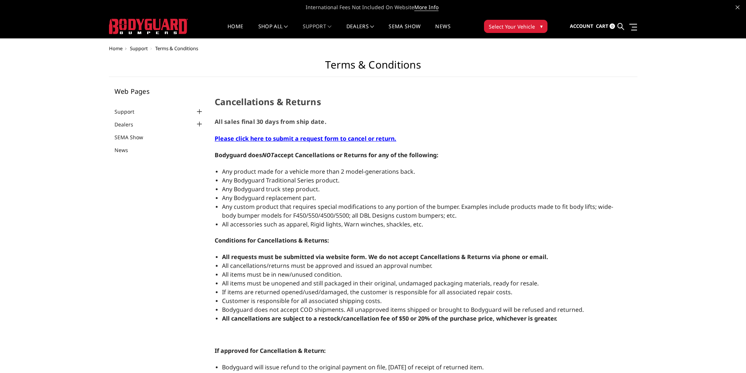  What do you see at coordinates (305, 139) in the screenshot?
I see `a: Please click here to submit a request form to cancel or return.` at bounding box center [305, 139].